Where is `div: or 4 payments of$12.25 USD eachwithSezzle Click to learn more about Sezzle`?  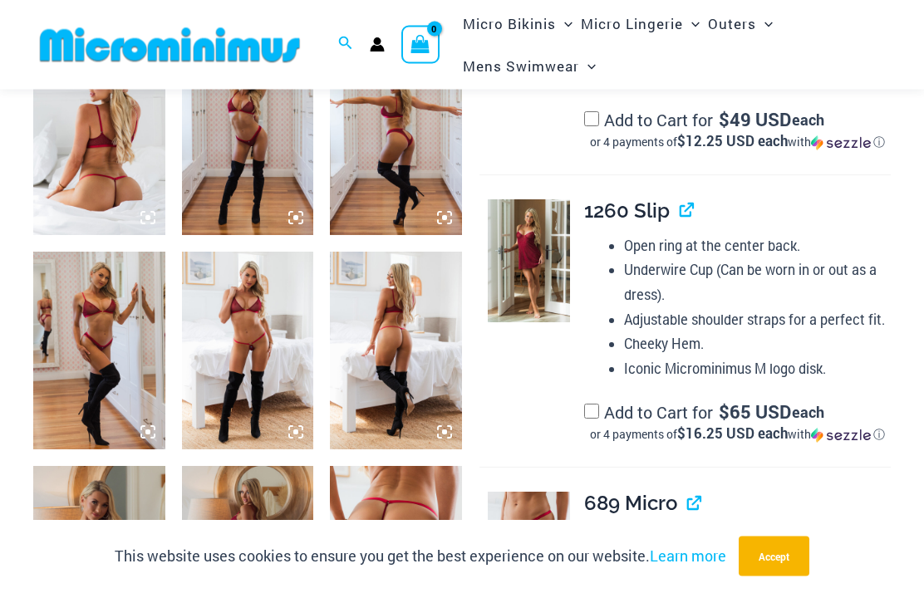 div: or 4 payments of$12.25 USD eachwithSezzle Click to learn more about Sezzle is located at coordinates (737, 143).